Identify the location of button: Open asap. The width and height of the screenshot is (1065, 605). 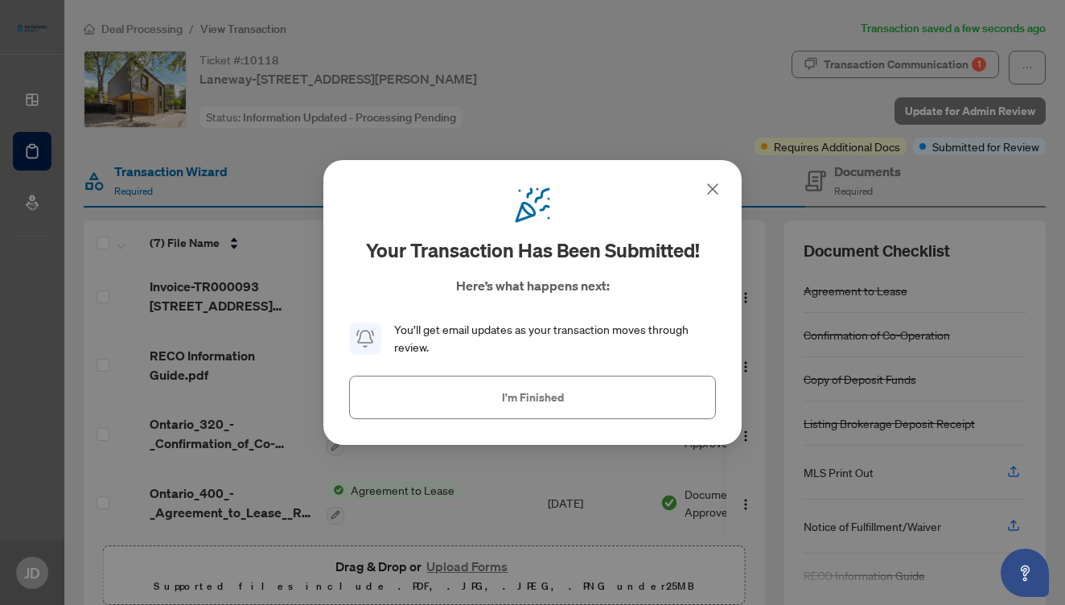
(1025, 573).